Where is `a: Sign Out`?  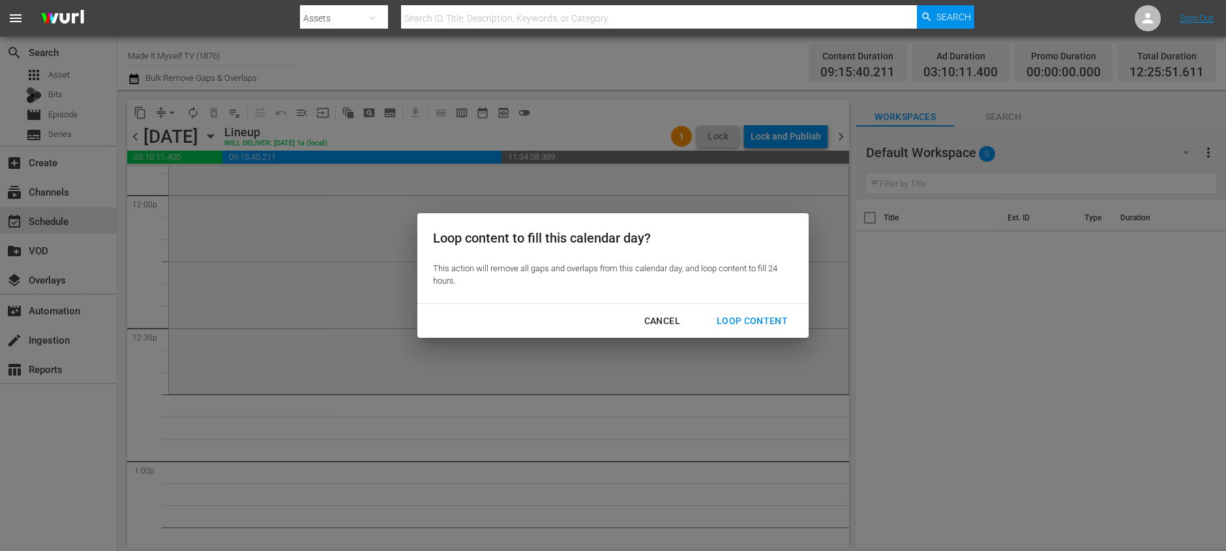
a: Sign Out is located at coordinates (1196, 18).